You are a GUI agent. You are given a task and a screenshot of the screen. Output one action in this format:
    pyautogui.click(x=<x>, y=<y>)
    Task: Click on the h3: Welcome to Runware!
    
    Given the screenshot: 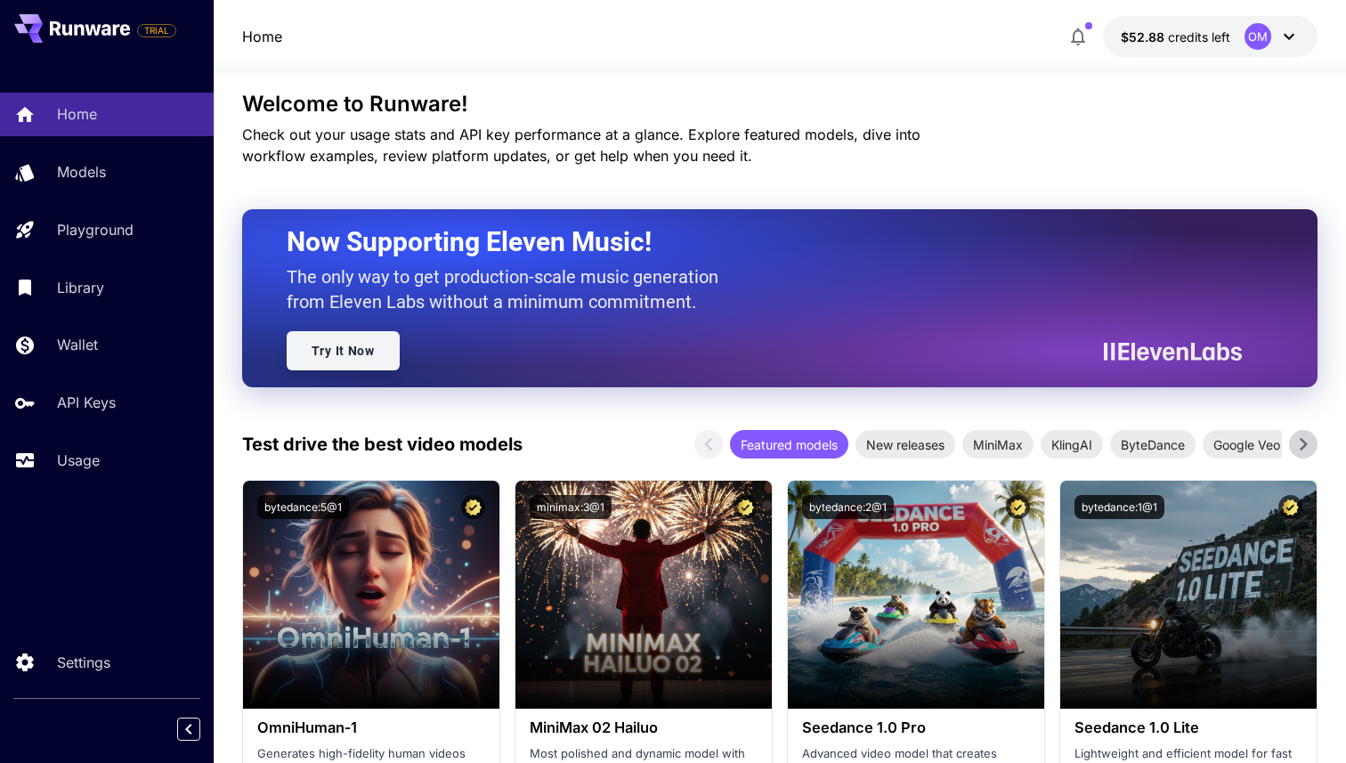 What is the action you would take?
    pyautogui.click(x=780, y=104)
    